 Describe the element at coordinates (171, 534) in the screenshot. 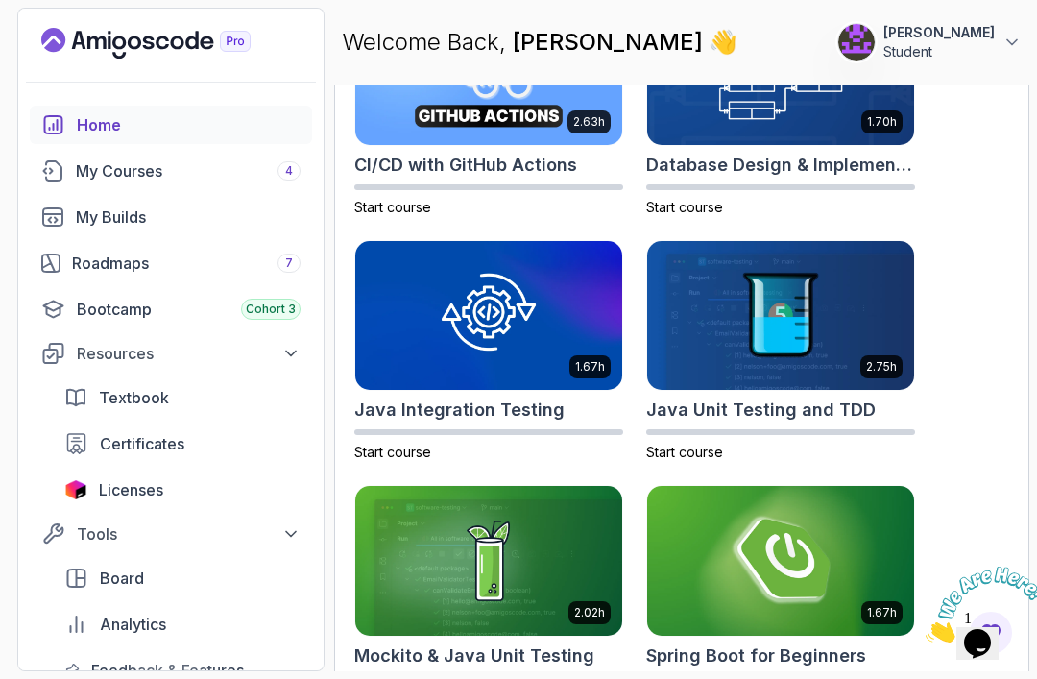

I see `button: Tools` at that location.